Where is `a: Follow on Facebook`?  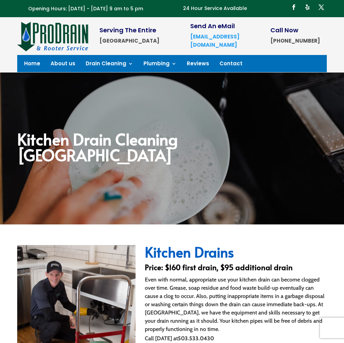
a: Follow on Facebook is located at coordinates (293, 7).